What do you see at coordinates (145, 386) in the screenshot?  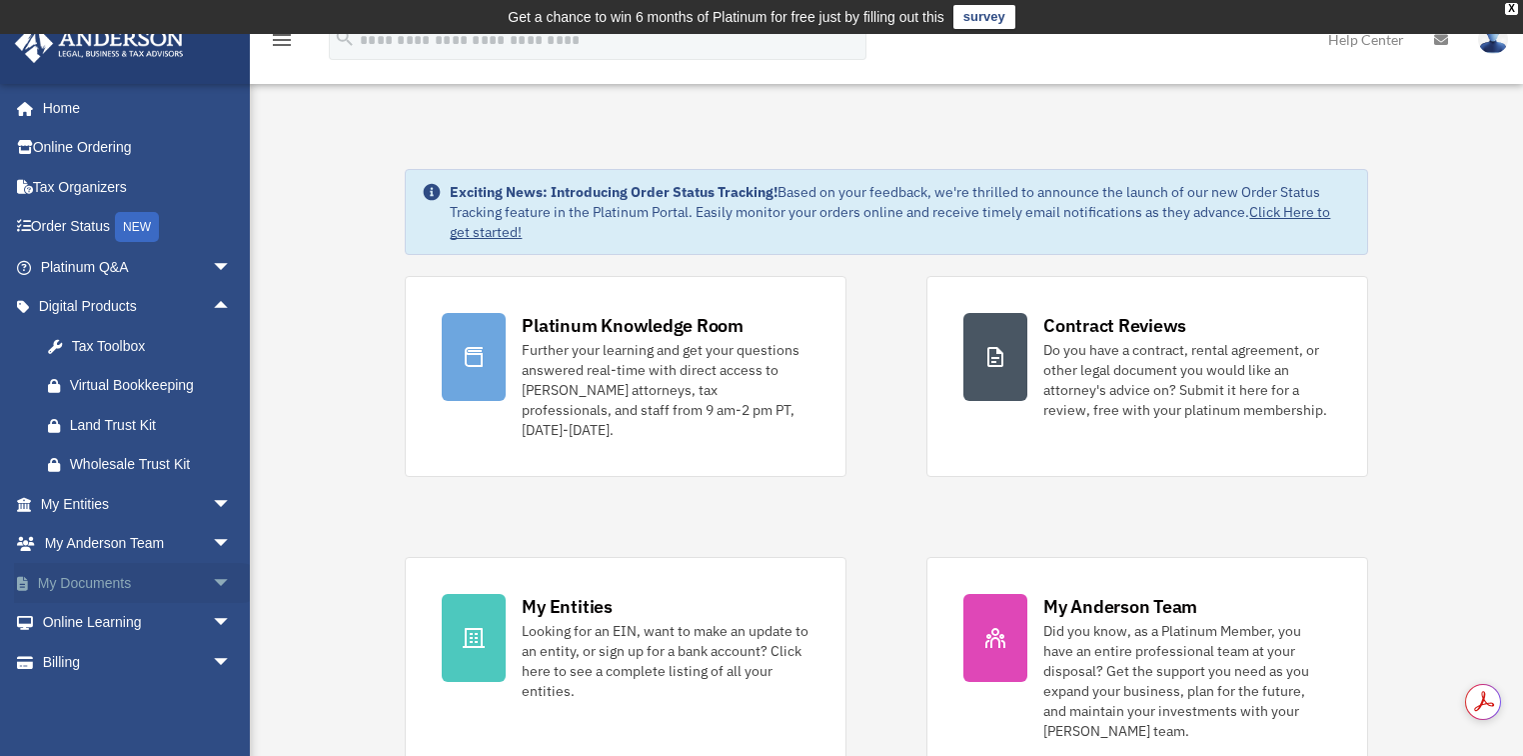 I see `a: Virtual Bookkeeping` at bounding box center [145, 386].